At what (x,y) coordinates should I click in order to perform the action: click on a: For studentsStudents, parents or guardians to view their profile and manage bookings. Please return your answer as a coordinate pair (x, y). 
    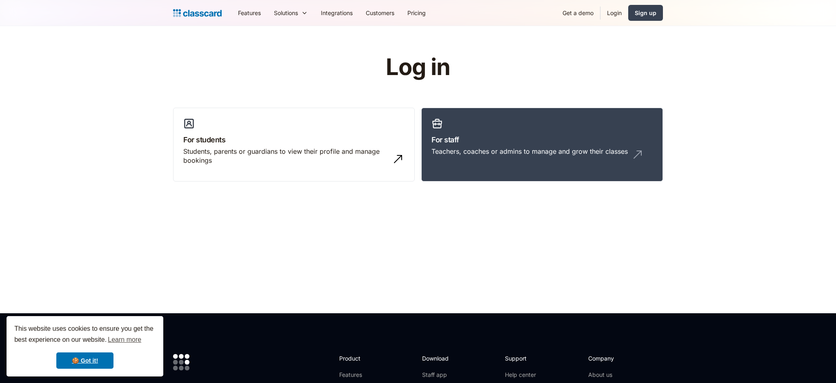
    Looking at the image, I should click on (294, 145).